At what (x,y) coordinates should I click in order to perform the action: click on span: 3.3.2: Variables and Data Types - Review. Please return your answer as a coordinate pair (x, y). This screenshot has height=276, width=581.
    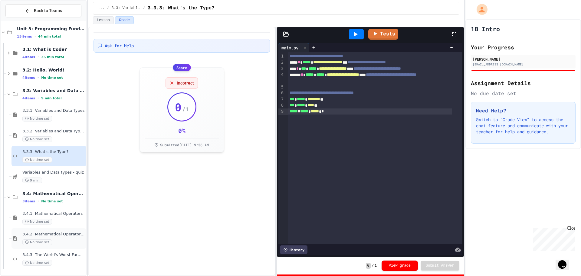
    Looking at the image, I should click on (54, 131).